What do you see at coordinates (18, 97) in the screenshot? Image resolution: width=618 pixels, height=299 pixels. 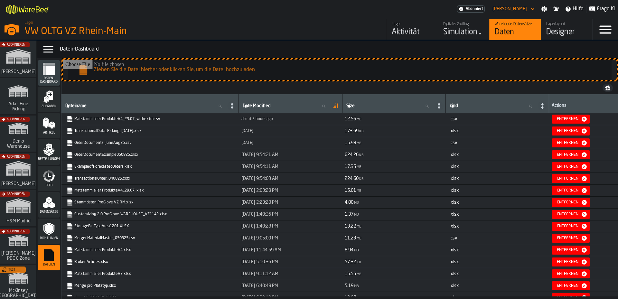 I see `a: link-to-/wh/i/48cbecf7-1ea2-4bc9-a439-03d5b66e1a58/simulations` at bounding box center [18, 97].